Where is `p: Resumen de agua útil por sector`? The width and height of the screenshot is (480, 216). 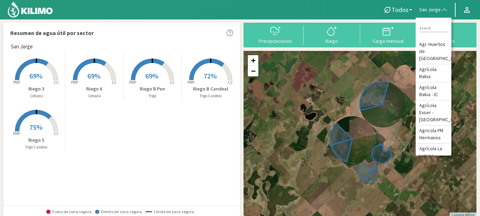 p: Resumen de agua útil por sector is located at coordinates (52, 33).